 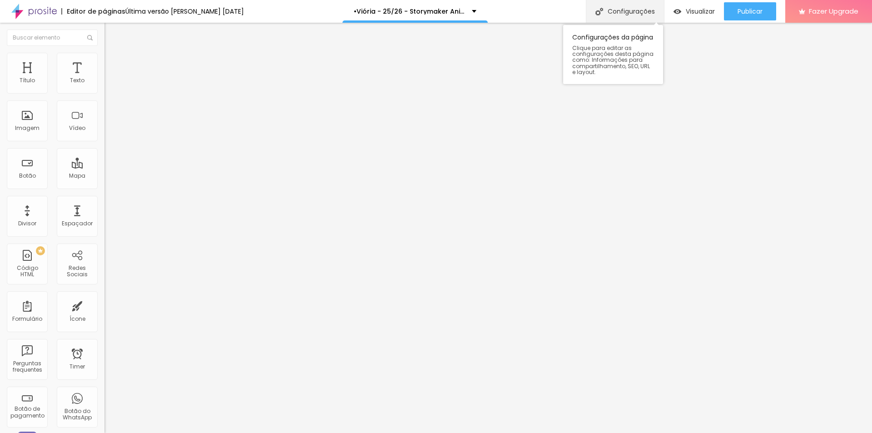 What do you see at coordinates (834, 11) in the screenshot?
I see `span: Fazer Upgrade` at bounding box center [834, 11].